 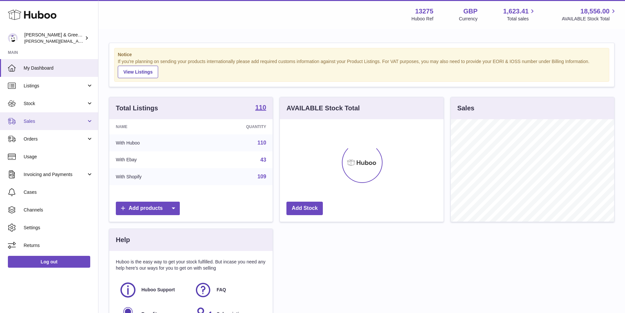 What do you see at coordinates (589, 19) in the screenshot?
I see `span: AVAILABLE Stock Total` at bounding box center [589, 19].